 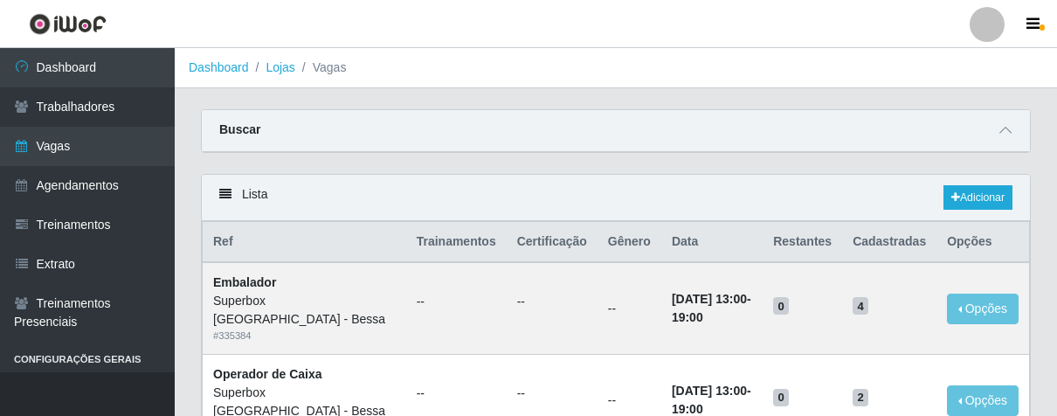 I want to click on th: Restantes, so click(x=802, y=242).